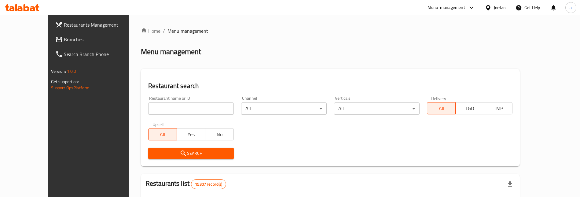 The width and height of the screenshot is (580, 197). I want to click on nav: breadcrumb, so click(330, 31).